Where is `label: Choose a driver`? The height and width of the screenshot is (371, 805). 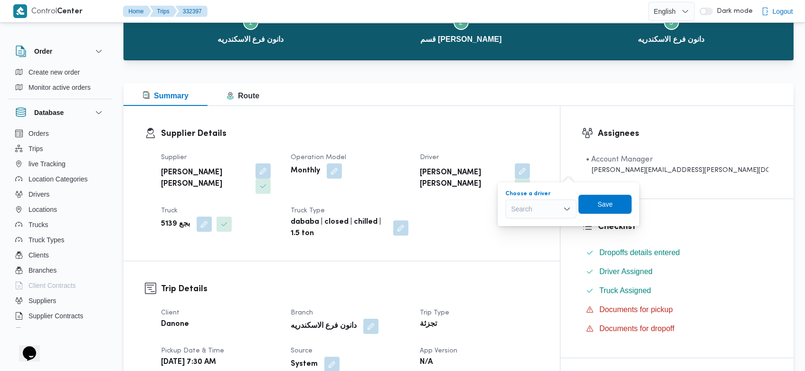 label: Choose a driver is located at coordinates (528, 194).